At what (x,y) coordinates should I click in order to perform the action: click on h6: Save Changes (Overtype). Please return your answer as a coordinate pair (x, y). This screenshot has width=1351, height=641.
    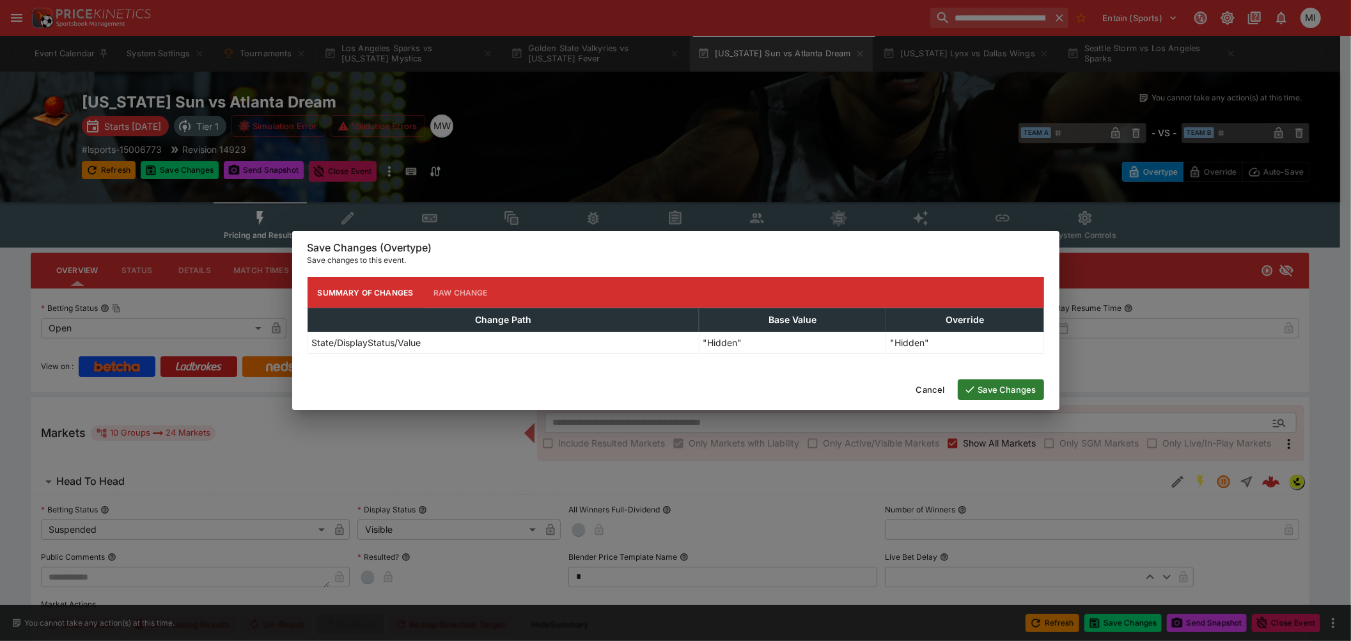
    Looking at the image, I should click on (676, 248).